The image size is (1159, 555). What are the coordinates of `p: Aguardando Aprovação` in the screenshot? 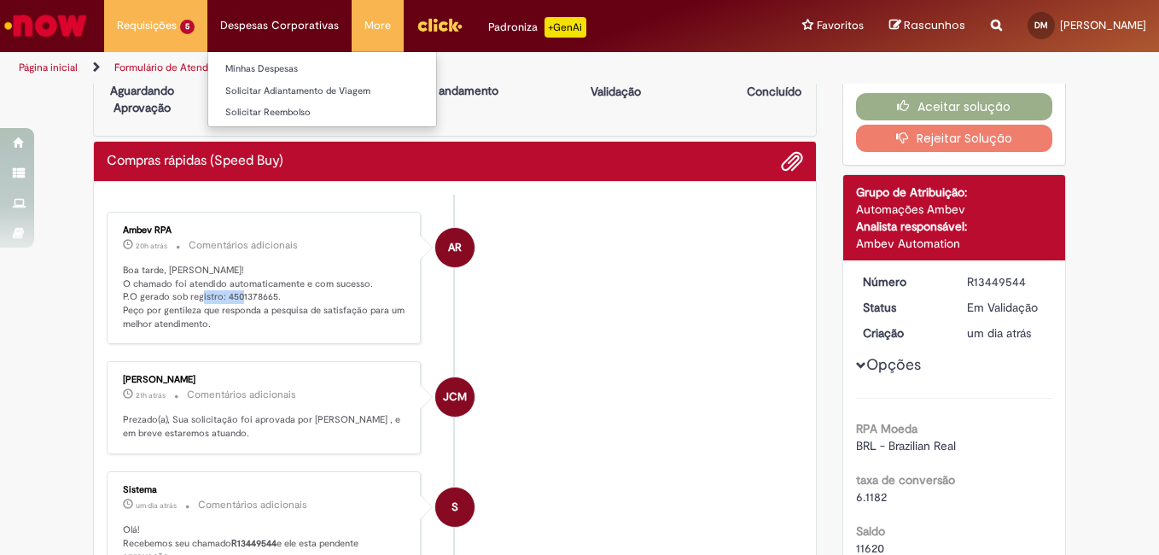 It's located at (142, 99).